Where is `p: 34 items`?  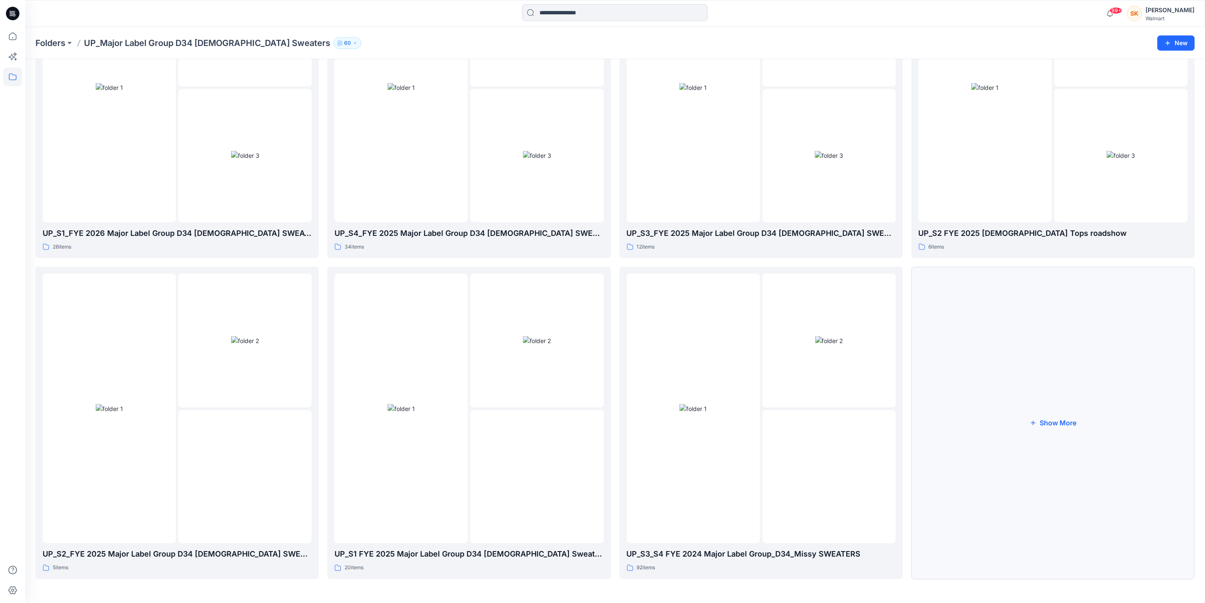
p: 34 items is located at coordinates (354, 247).